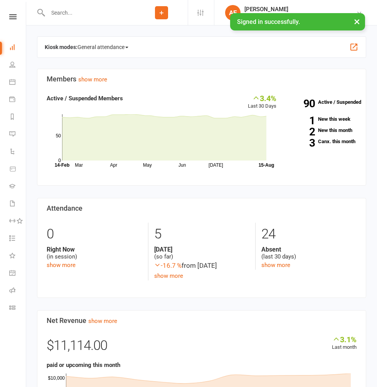  I want to click on div: 3.4%, so click(262, 98).